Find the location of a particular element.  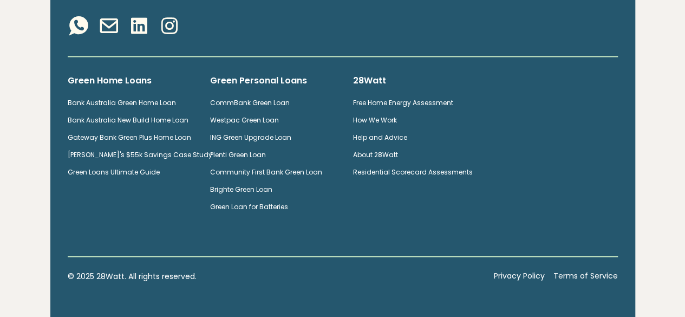

a: Email is located at coordinates (109, 27).